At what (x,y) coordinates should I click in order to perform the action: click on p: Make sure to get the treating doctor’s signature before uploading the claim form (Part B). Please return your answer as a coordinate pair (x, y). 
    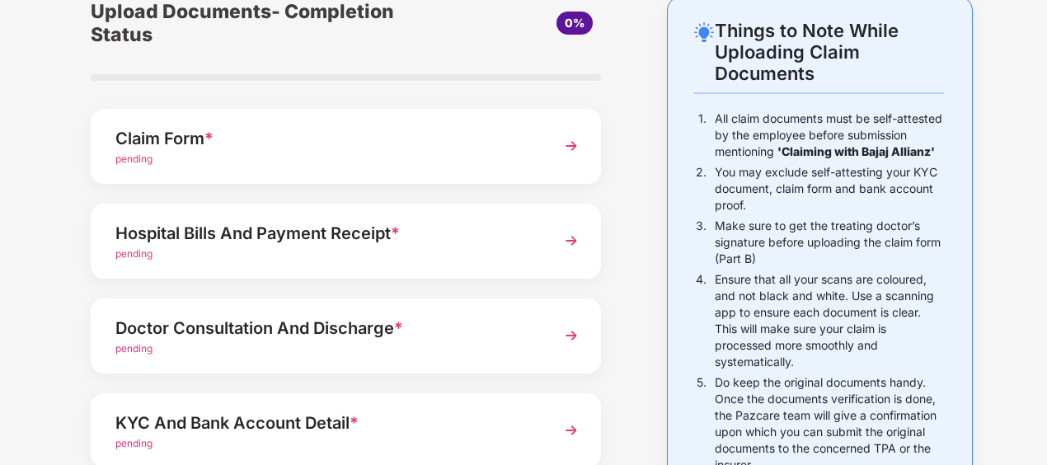
    Looking at the image, I should click on (830, 242).